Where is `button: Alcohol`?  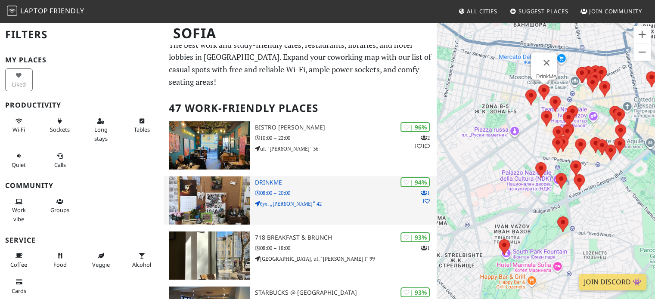
button: Alcohol is located at coordinates (142, 260).